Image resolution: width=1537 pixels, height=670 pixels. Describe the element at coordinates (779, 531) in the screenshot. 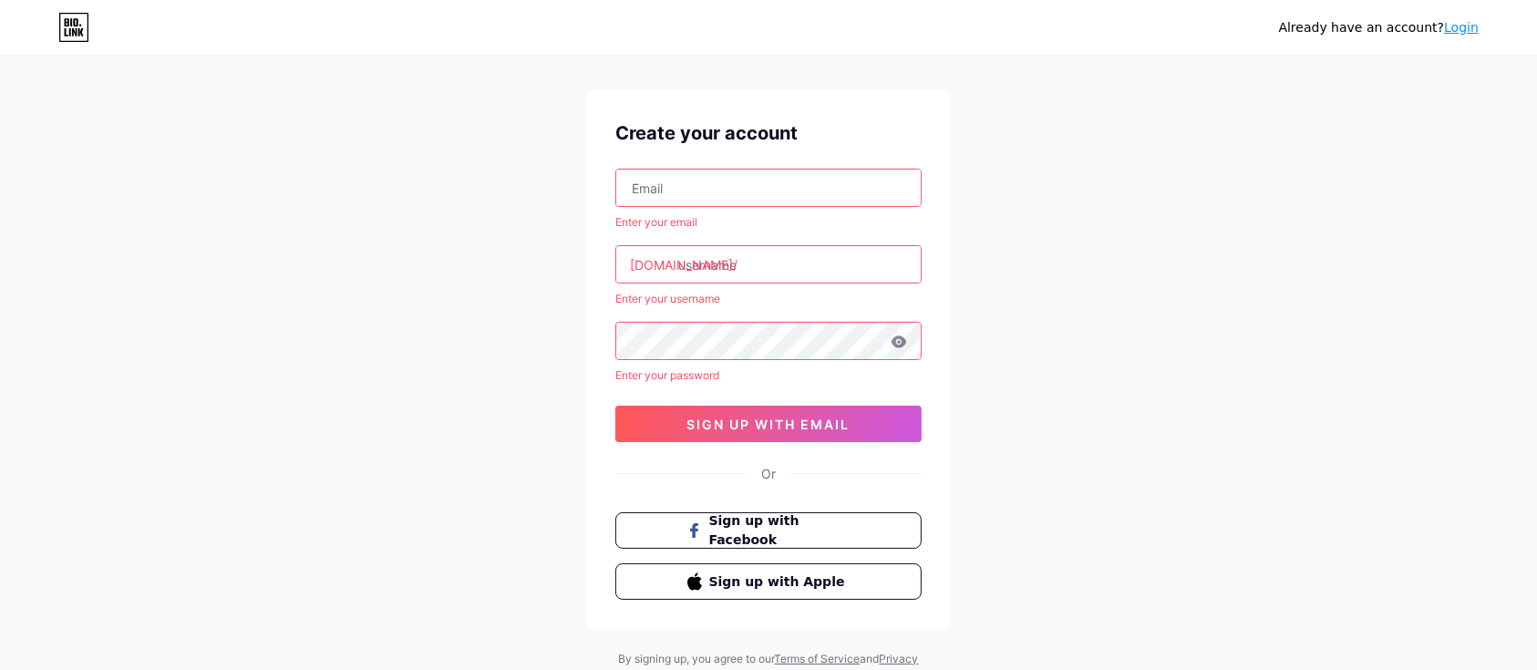

I see `span: Sign up with Facebook` at that location.